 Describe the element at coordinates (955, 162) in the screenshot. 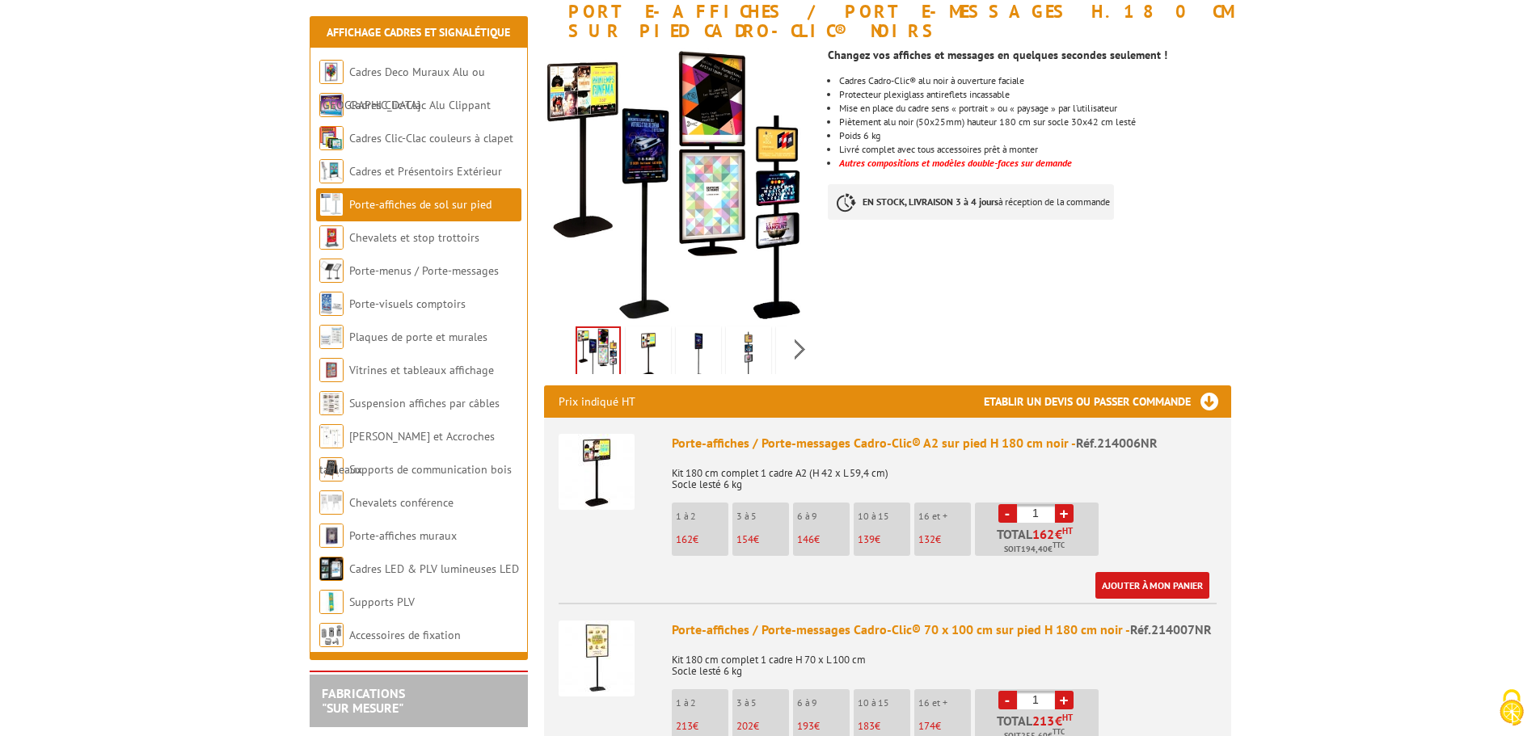

I see `font: Autres compositions et modèles double-faces sur demande` at that location.